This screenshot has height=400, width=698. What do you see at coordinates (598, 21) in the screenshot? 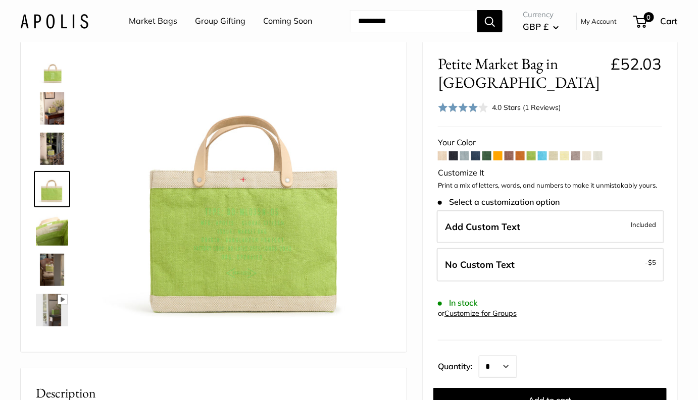
I see `a: My Account` at bounding box center [598, 21].